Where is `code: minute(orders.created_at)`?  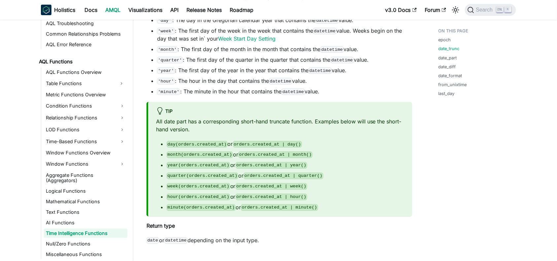 code: minute(orders.created_at) is located at coordinates (201, 208).